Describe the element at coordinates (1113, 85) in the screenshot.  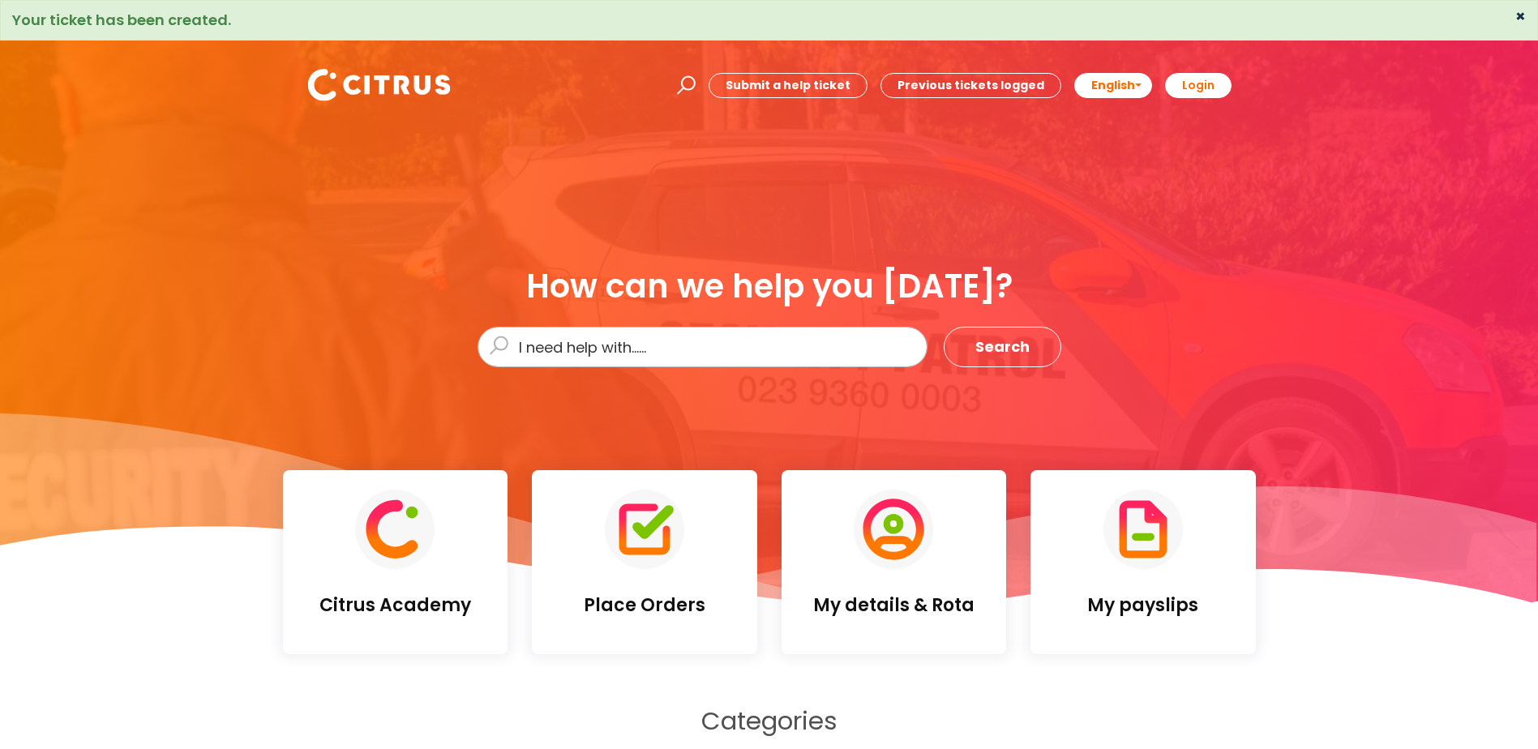
I see `span: English` at that location.